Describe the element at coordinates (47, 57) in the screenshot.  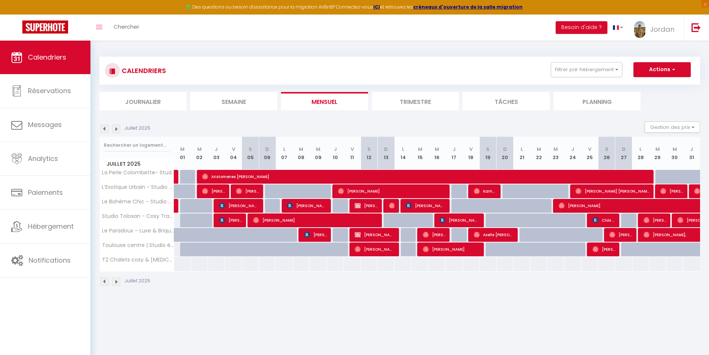
I see `span: Calendriers` at that location.